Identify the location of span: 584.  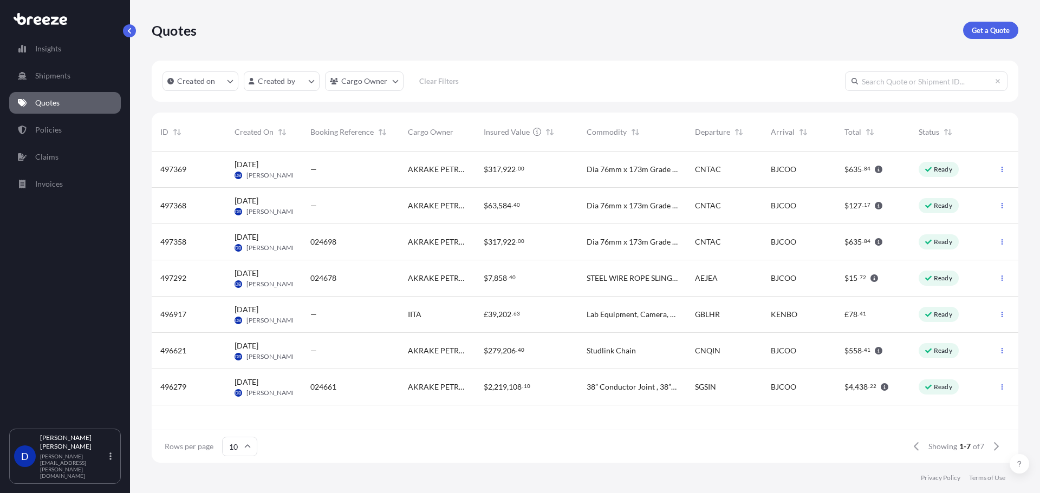
(505, 206).